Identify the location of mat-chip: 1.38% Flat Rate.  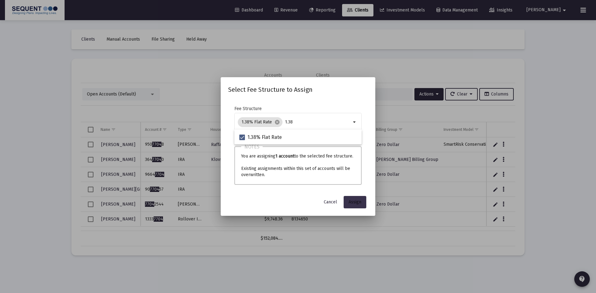
(260, 122).